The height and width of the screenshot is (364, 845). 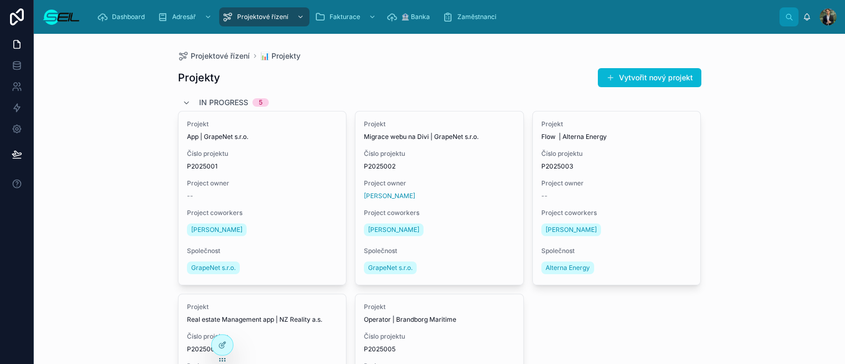 I want to click on a: Dashboard, so click(x=123, y=17).